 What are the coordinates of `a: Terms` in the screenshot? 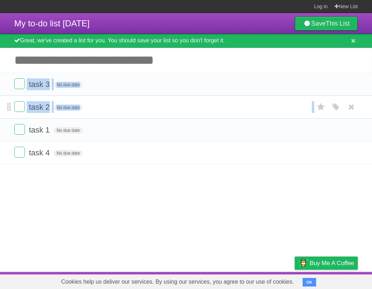 It's located at (269, 280).